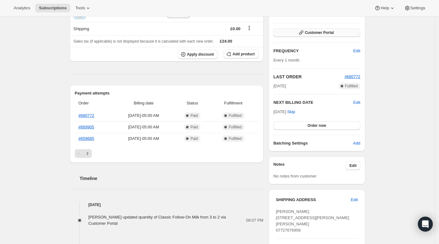 The width and height of the screenshot is (439, 244). What do you see at coordinates (171, 179) in the screenshot?
I see `h2: Timeline` at bounding box center [171, 179].